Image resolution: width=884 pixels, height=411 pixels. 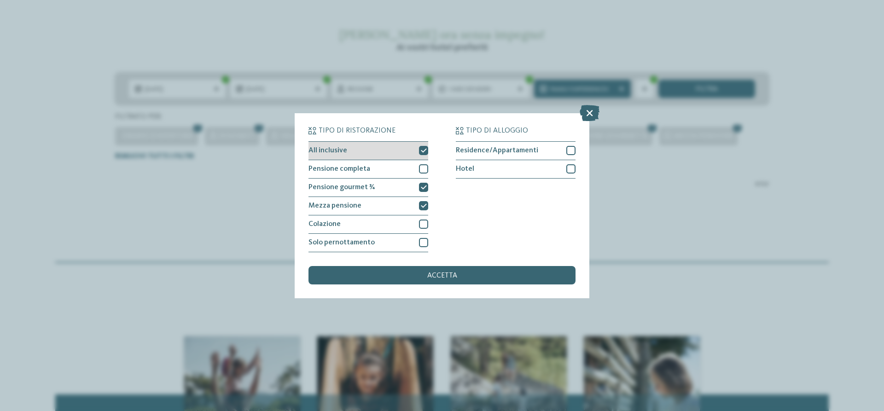 What do you see at coordinates (341, 187) in the screenshot?
I see `span: Pensione gourmet ¾` at bounding box center [341, 187].